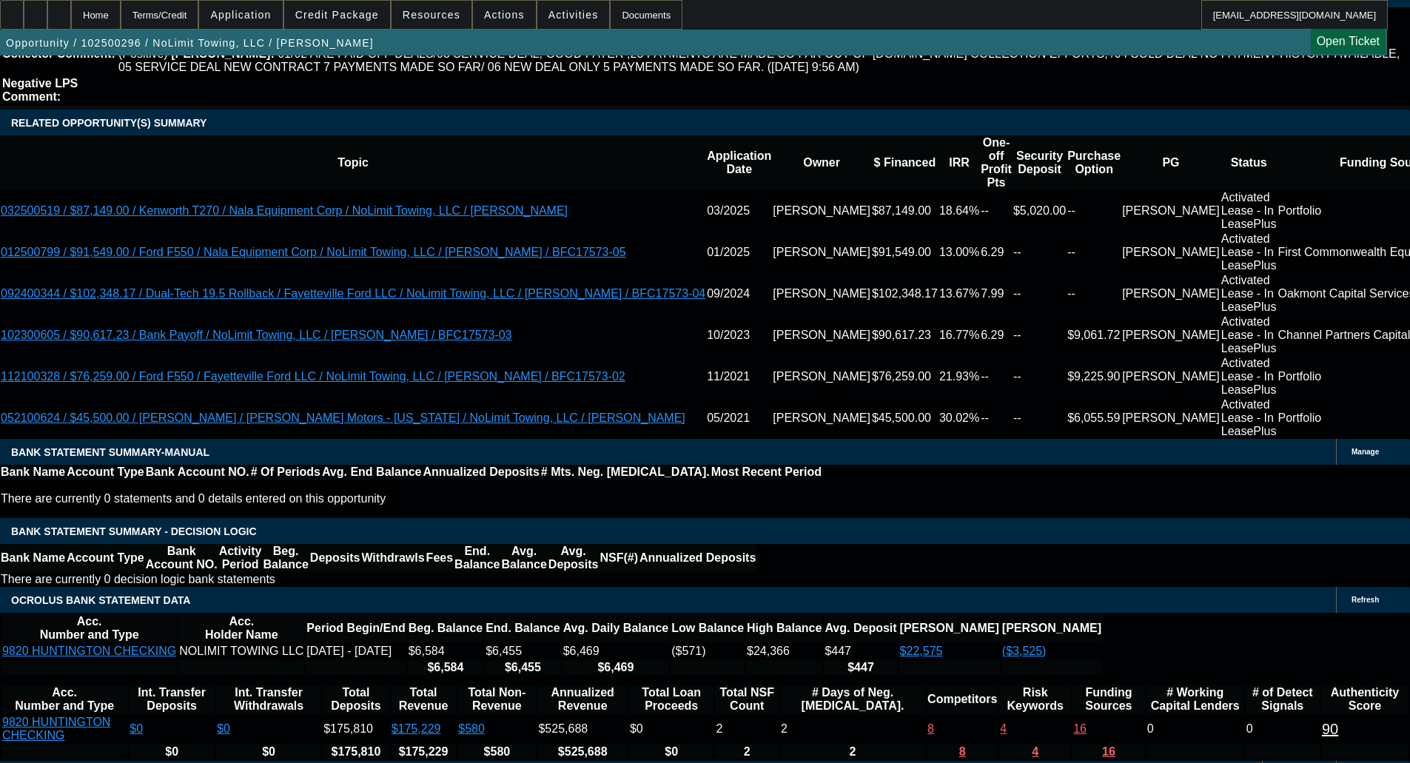 The height and width of the screenshot is (763, 1410). I want to click on td: $24,366, so click(784, 651).